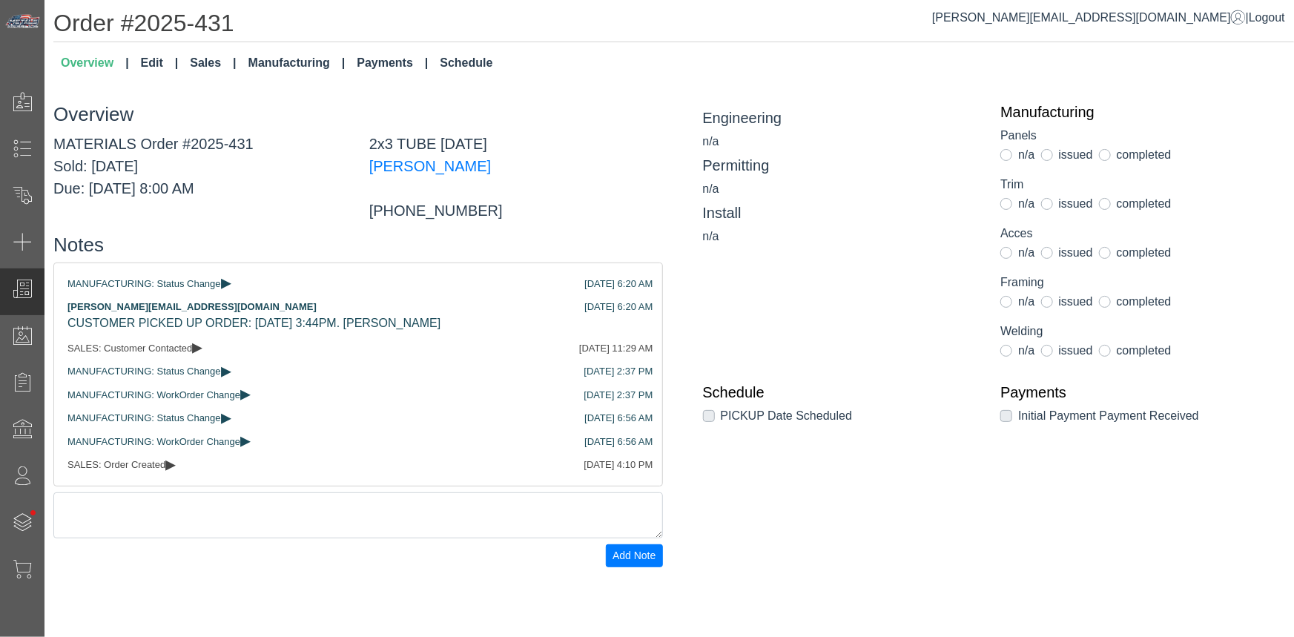 This screenshot has width=1294, height=637. I want to click on h5: Manufacturing, so click(1138, 112).